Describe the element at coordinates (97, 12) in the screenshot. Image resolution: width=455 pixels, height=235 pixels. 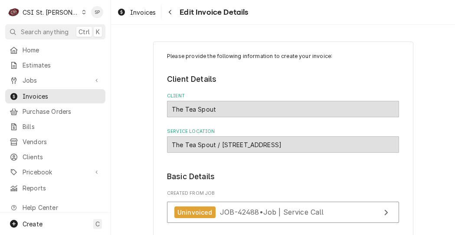
I see `div: SP` at that location.